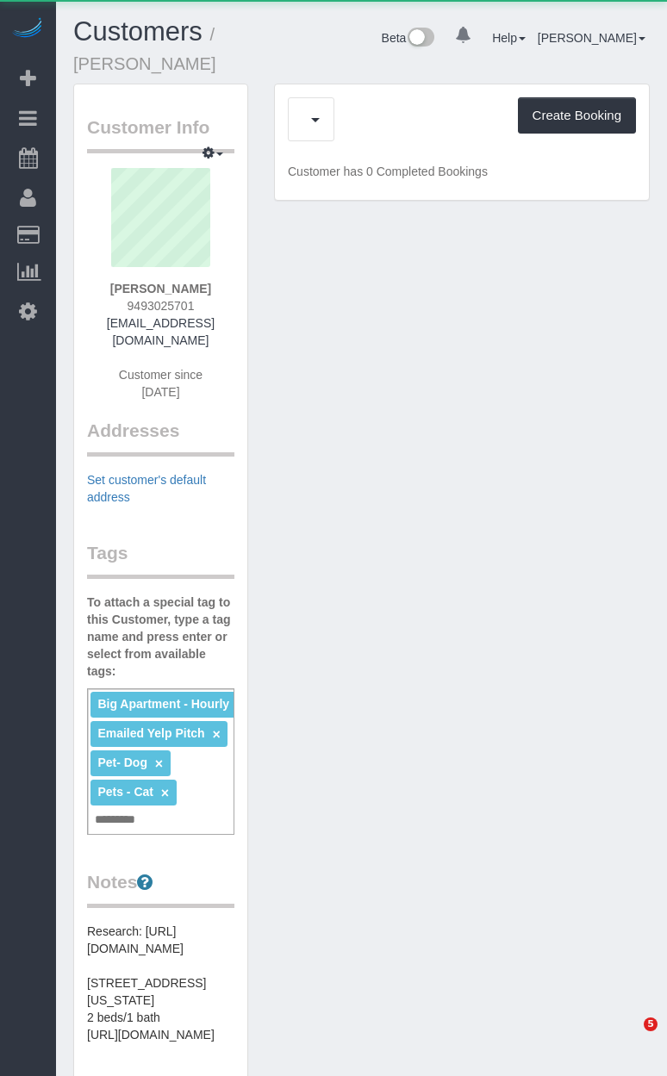  Describe the element at coordinates (28, 29) in the screenshot. I see `a: Automaid Logo` at that location.